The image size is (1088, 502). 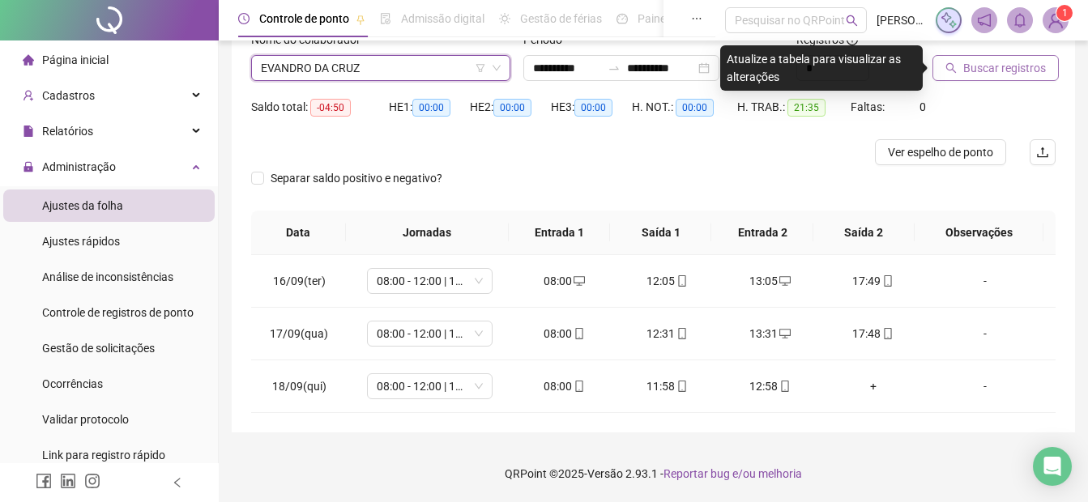 I want to click on span: Página inicial, so click(x=75, y=60).